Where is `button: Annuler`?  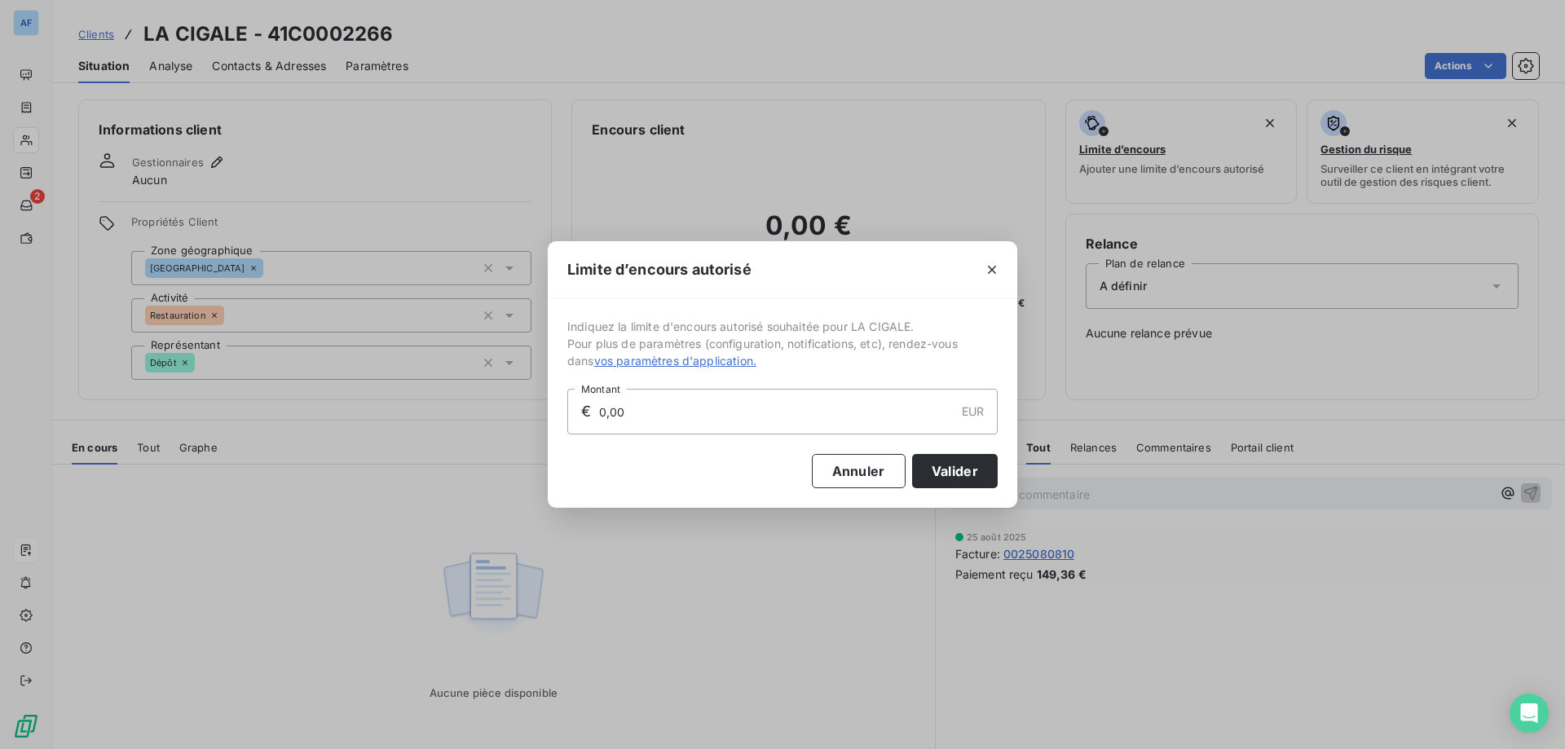
button: Annuler is located at coordinates (859, 471).